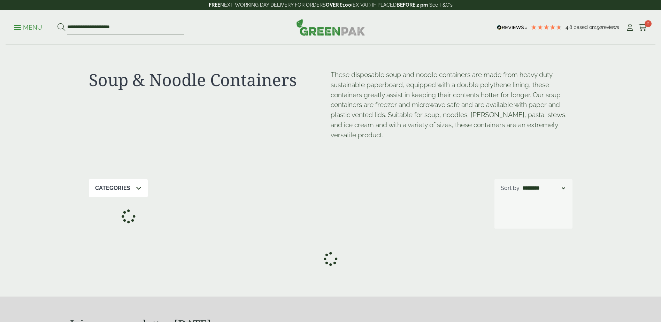  Describe the element at coordinates (643, 28) in the screenshot. I see `i: Cart` at that location.